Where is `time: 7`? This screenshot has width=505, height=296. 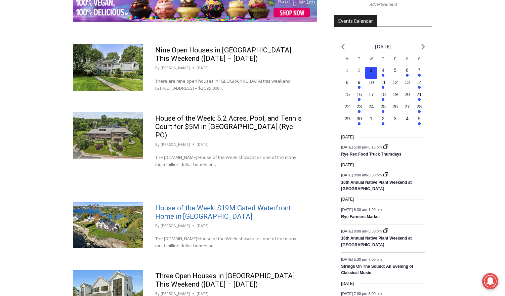
time: 7 is located at coordinates (419, 70).